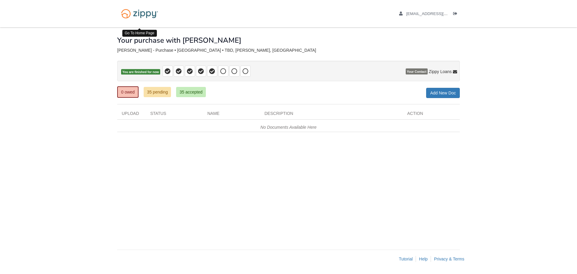  Describe the element at coordinates (331, 115) in the screenshot. I see `div: Description` at that location.